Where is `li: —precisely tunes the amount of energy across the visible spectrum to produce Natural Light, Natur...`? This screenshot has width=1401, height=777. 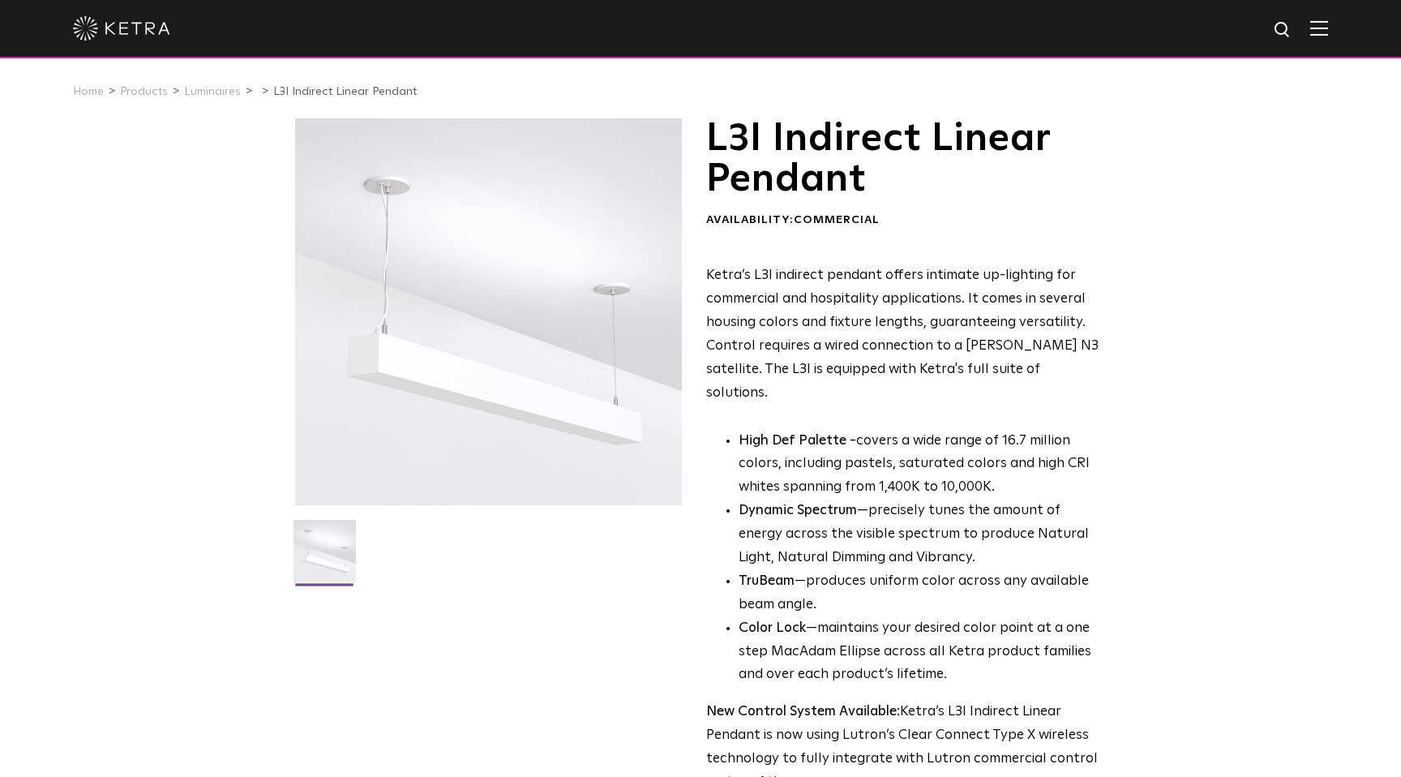 li: —precisely tunes the amount of energy across the visible spectrum to produce Natural Light, Natur... is located at coordinates (919, 534).